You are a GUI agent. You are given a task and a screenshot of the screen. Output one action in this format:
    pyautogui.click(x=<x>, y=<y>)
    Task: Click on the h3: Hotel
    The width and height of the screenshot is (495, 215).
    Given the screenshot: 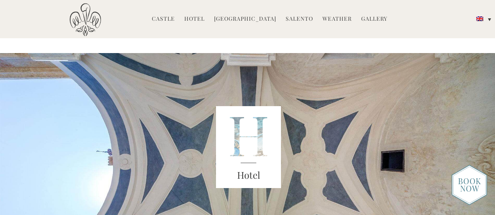 What is the action you would take?
    pyautogui.click(x=248, y=176)
    